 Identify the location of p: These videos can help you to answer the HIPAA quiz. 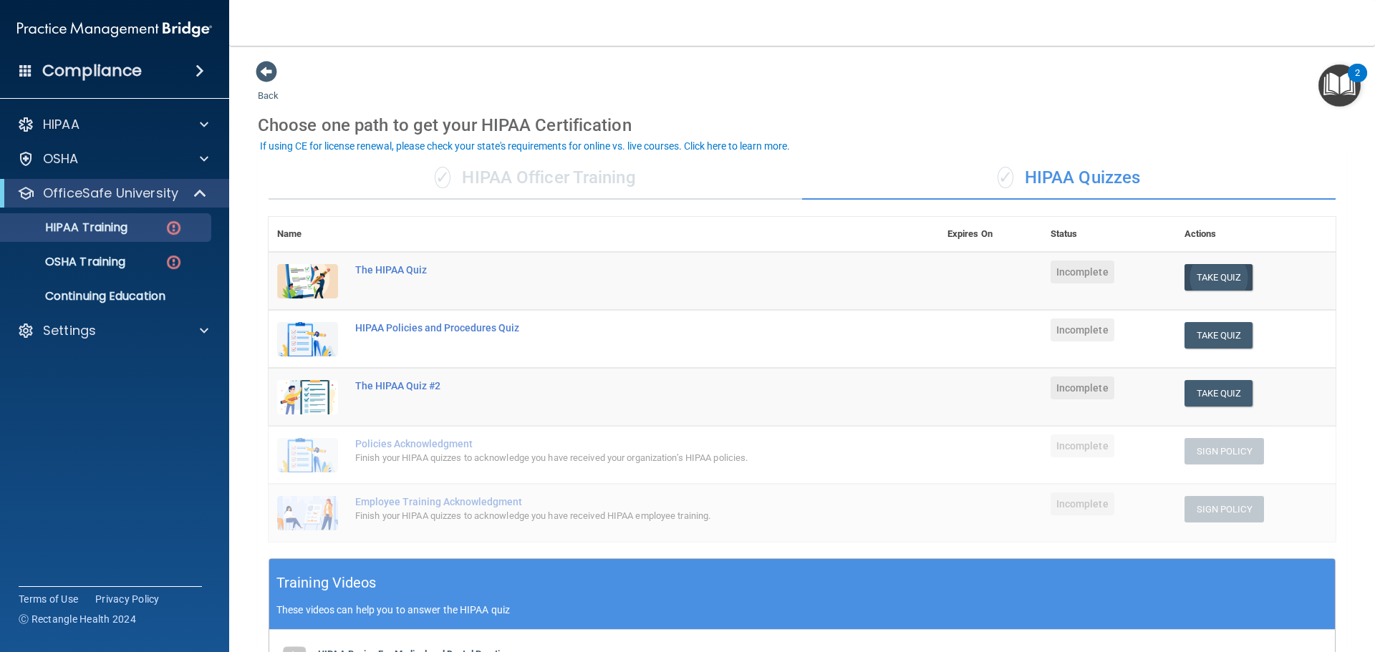
(802, 610).